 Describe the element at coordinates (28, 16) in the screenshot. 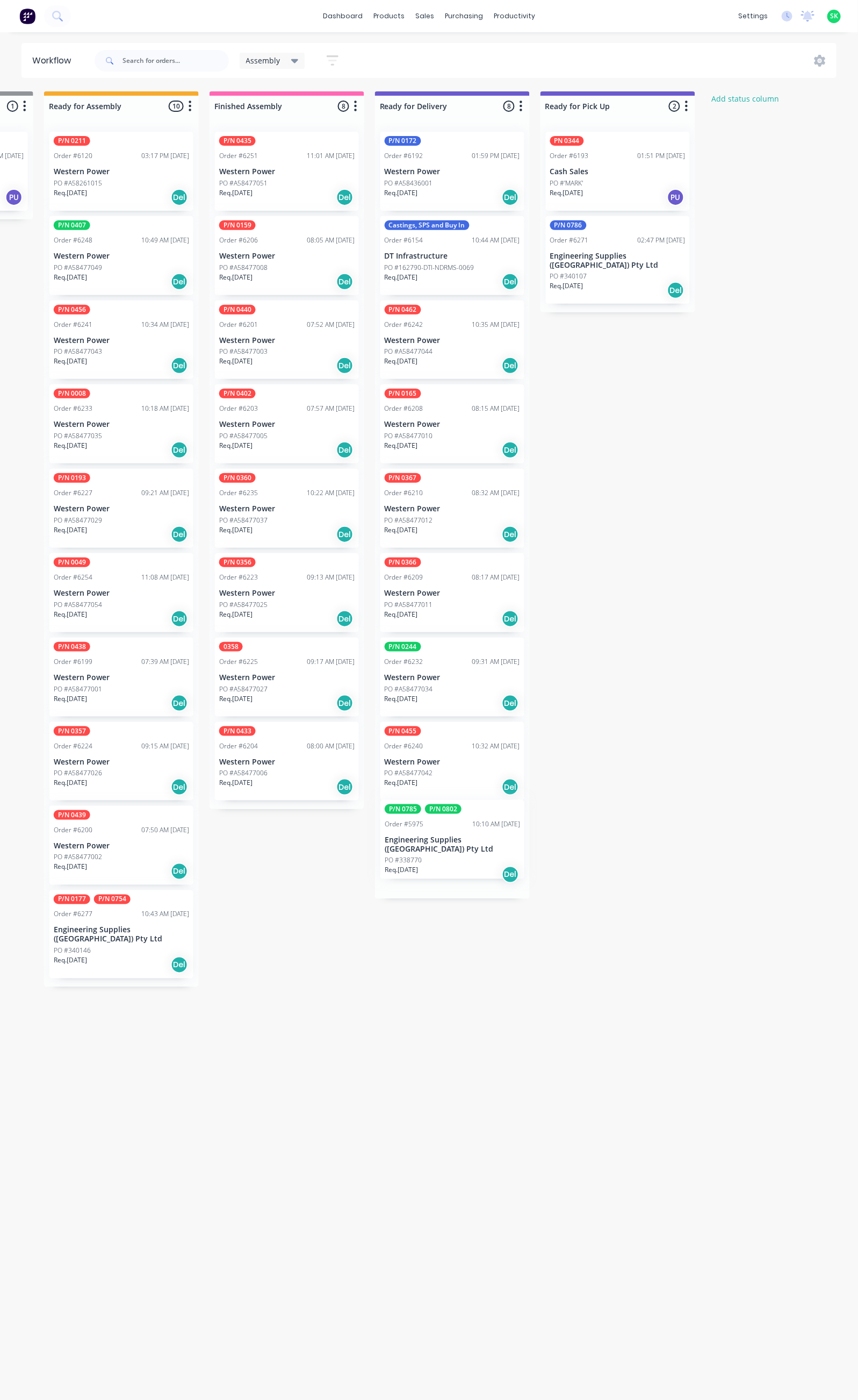

I see `img: Factory` at that location.